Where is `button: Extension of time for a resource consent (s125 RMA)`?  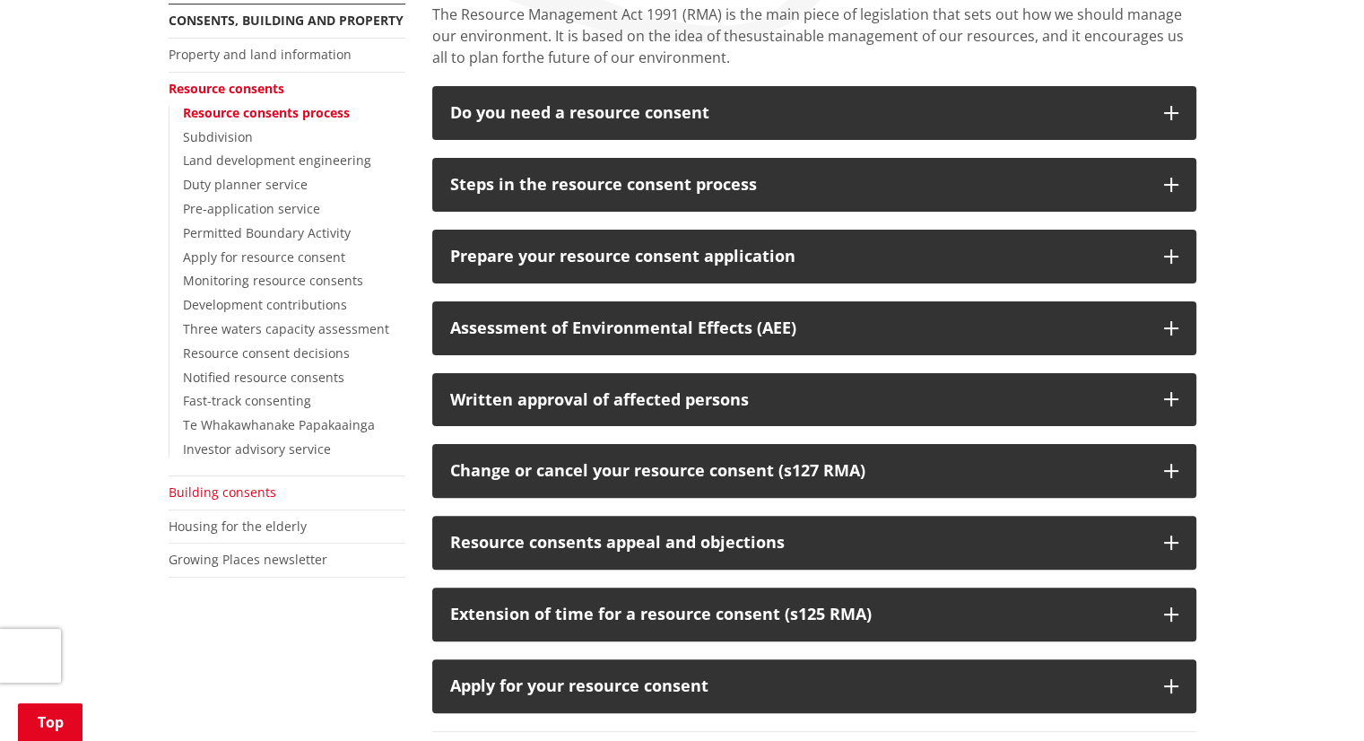 button: Extension of time for a resource consent (s125 RMA) is located at coordinates (814, 614).